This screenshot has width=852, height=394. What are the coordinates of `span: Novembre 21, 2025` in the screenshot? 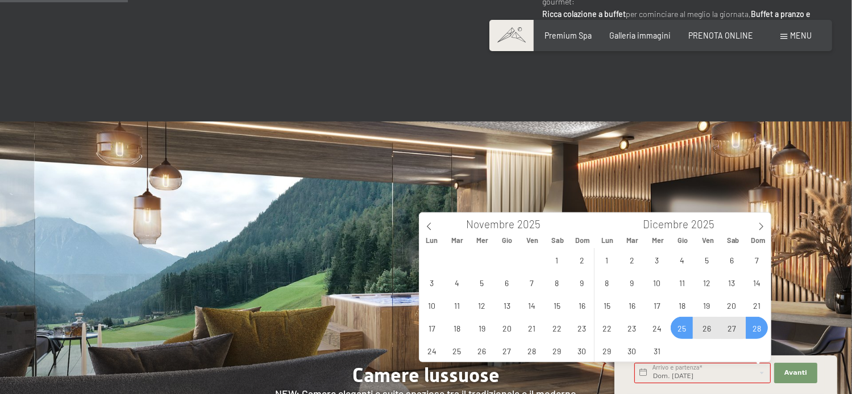 It's located at (531, 328).